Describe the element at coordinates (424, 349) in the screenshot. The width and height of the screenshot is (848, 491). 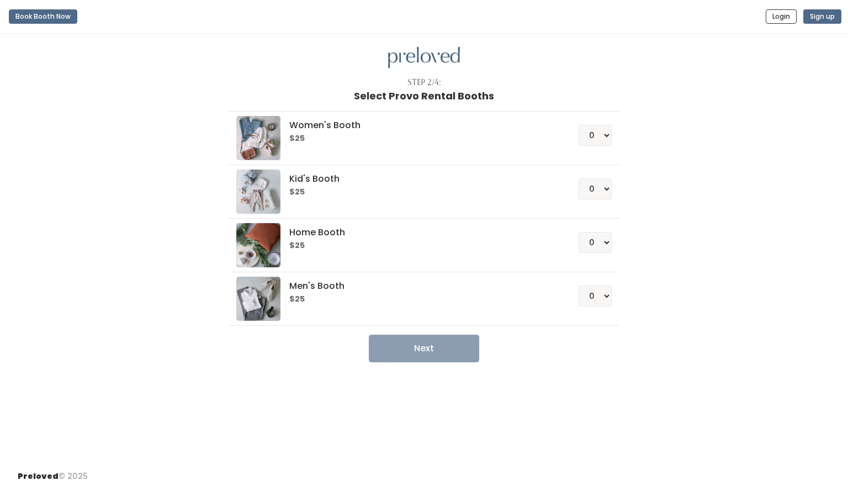
I see `button: Next` at that location.